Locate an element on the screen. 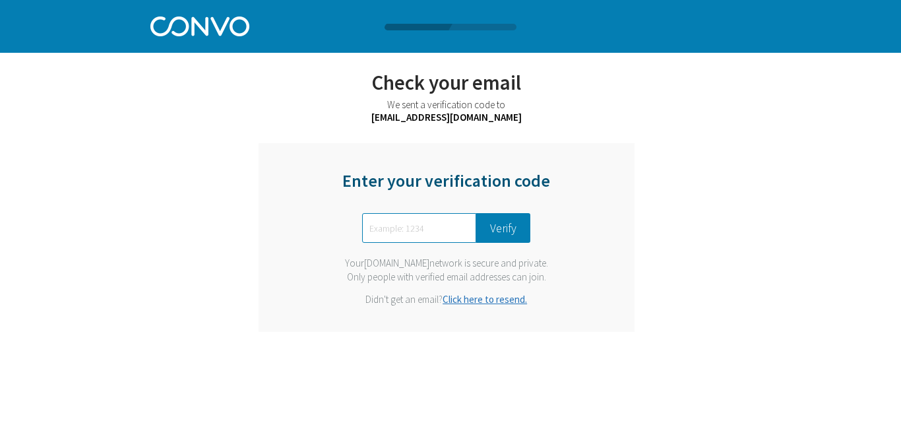 The height and width of the screenshot is (423, 901). div: Your network is secure and private. Only people with verified email addresses can join. is located at coordinates (446, 270).